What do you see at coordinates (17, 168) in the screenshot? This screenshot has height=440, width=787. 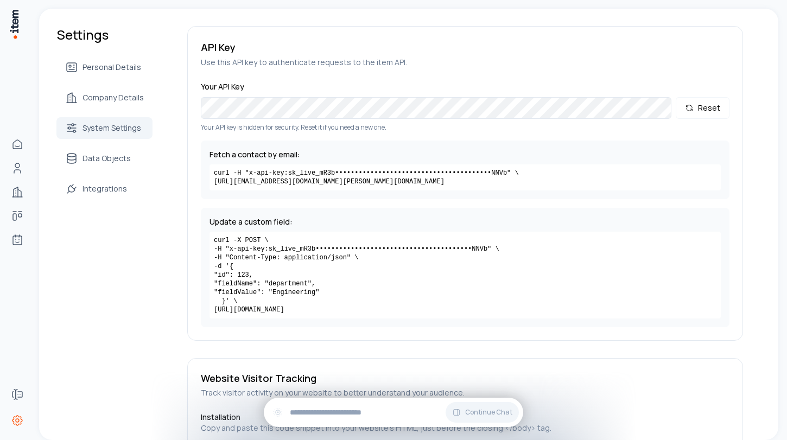 I see `a: Contacts` at bounding box center [17, 168].